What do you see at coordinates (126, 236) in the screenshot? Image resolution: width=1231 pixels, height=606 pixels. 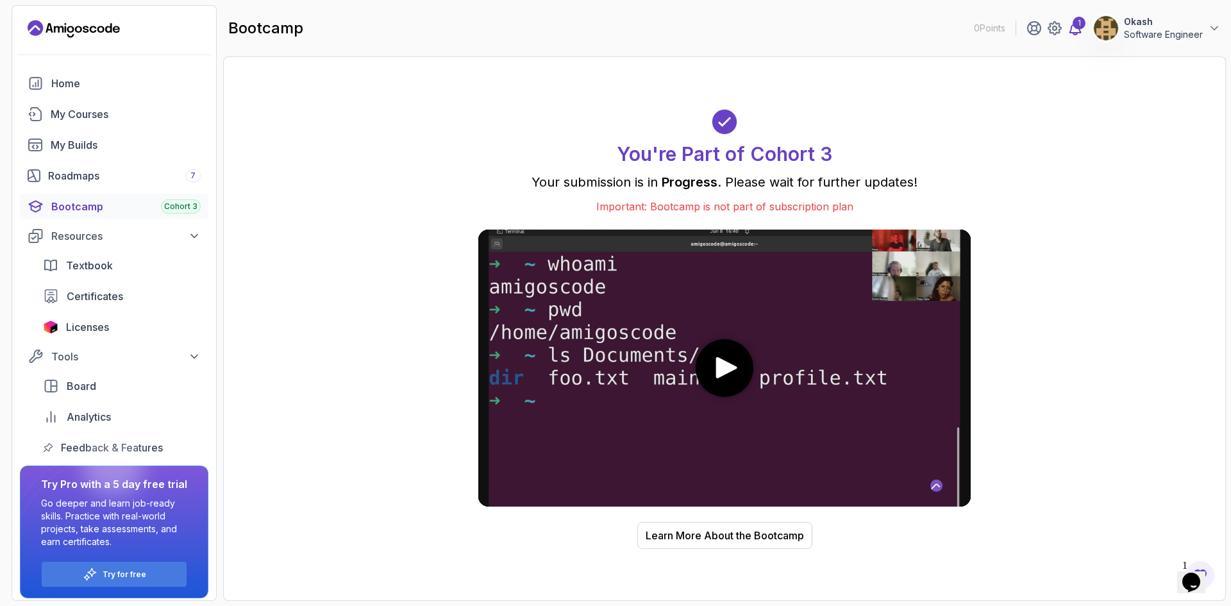 I see `div: Resources` at bounding box center [126, 236].